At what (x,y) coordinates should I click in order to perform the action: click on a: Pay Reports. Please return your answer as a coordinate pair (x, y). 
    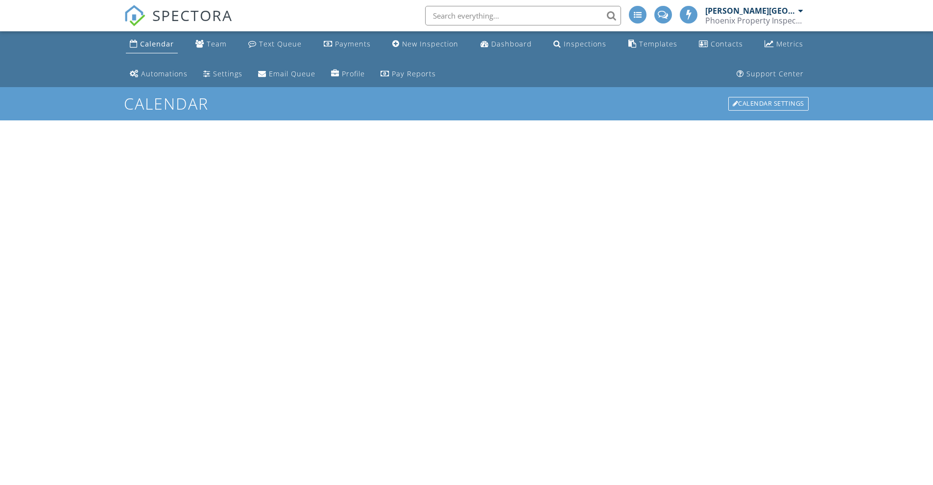
    Looking at the image, I should click on (408, 74).